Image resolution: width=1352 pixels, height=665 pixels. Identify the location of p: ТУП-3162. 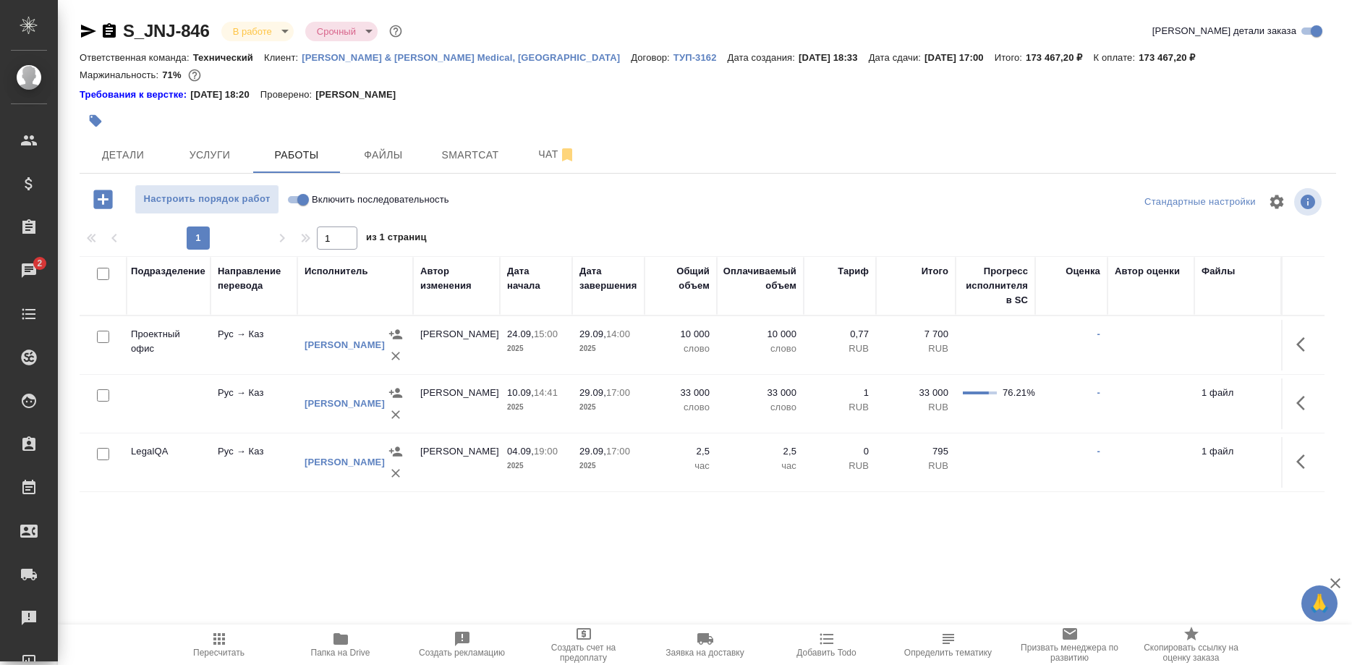
(700, 57).